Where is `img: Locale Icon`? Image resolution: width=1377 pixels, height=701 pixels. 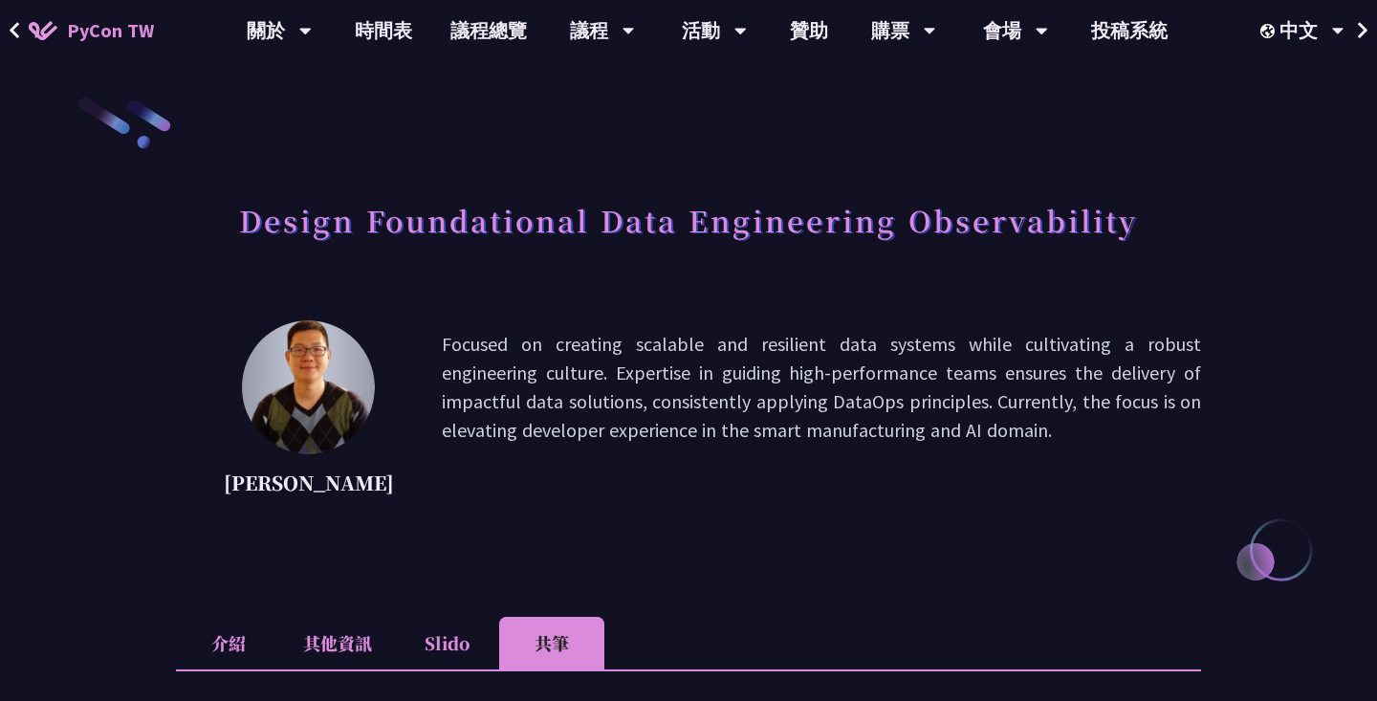 img: Locale Icon is located at coordinates (1270, 31).